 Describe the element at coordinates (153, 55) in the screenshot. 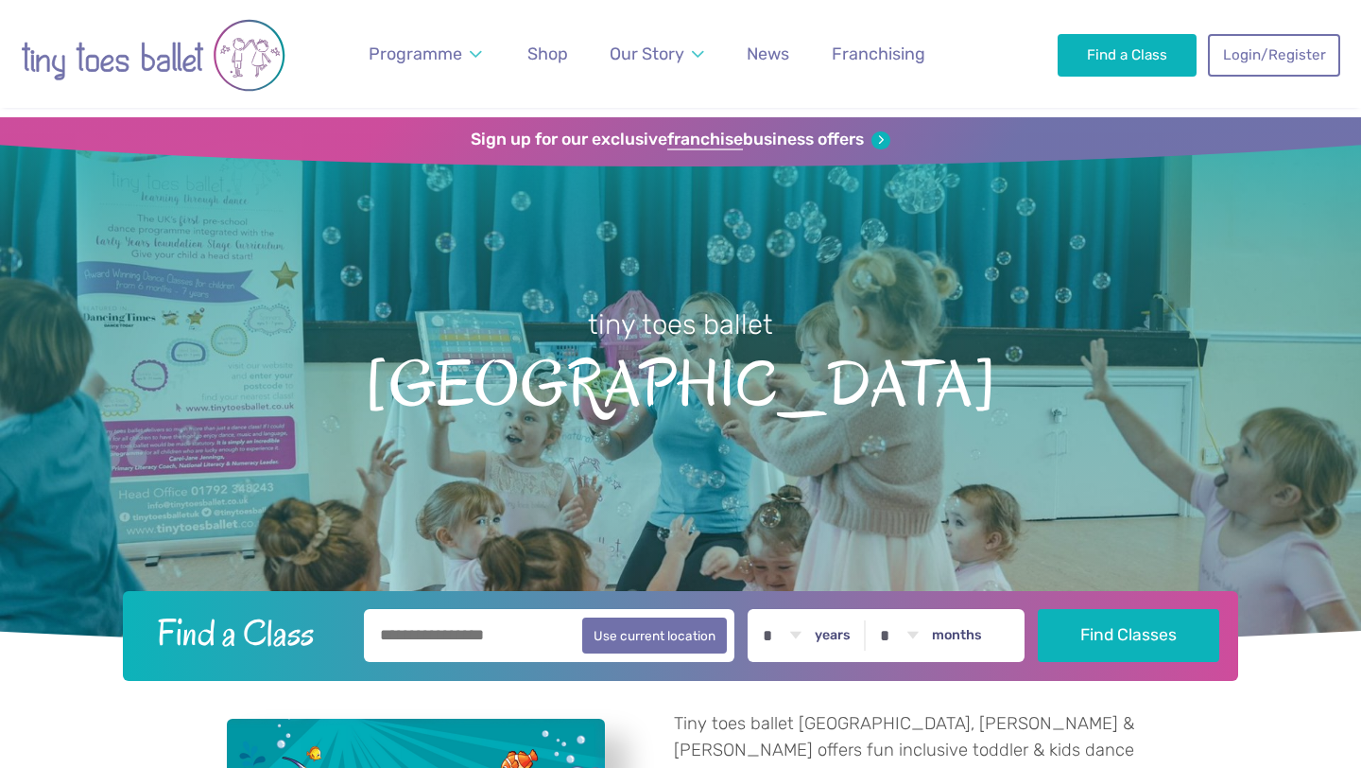

I see `img: tiny toes ballet` at that location.